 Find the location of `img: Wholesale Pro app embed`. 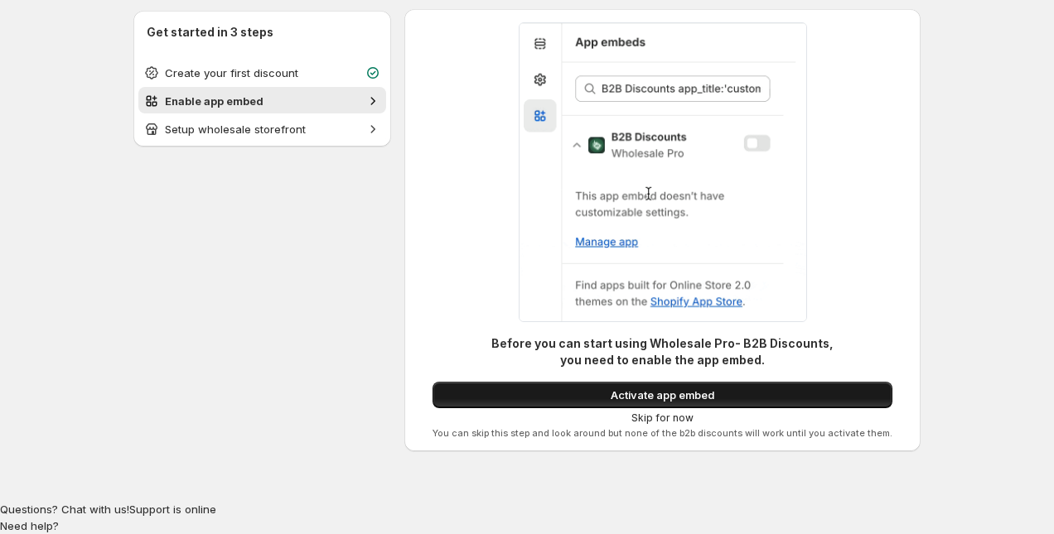

img: Wholesale Pro app embed is located at coordinates (663, 172).